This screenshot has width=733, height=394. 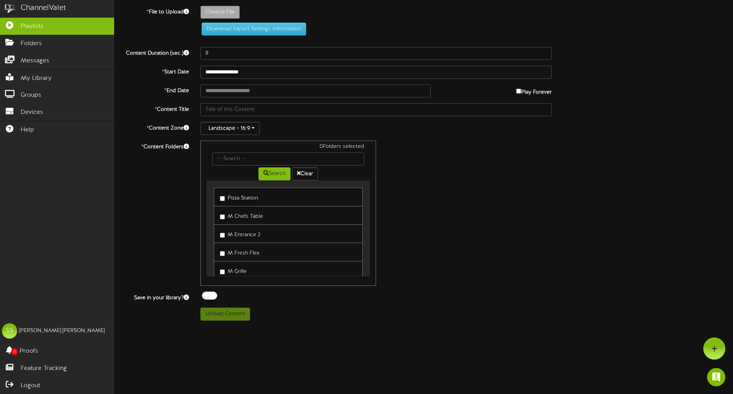 What do you see at coordinates (32, 112) in the screenshot?
I see `span: Devices` at bounding box center [32, 112].